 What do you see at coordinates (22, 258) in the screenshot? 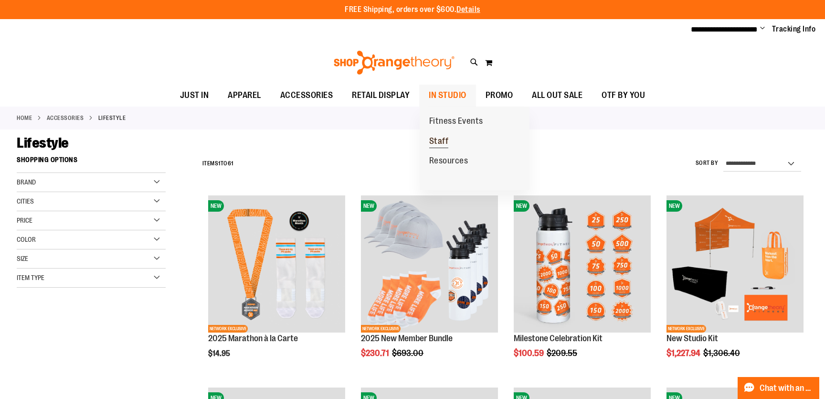
I see `span: Size` at bounding box center [22, 258].